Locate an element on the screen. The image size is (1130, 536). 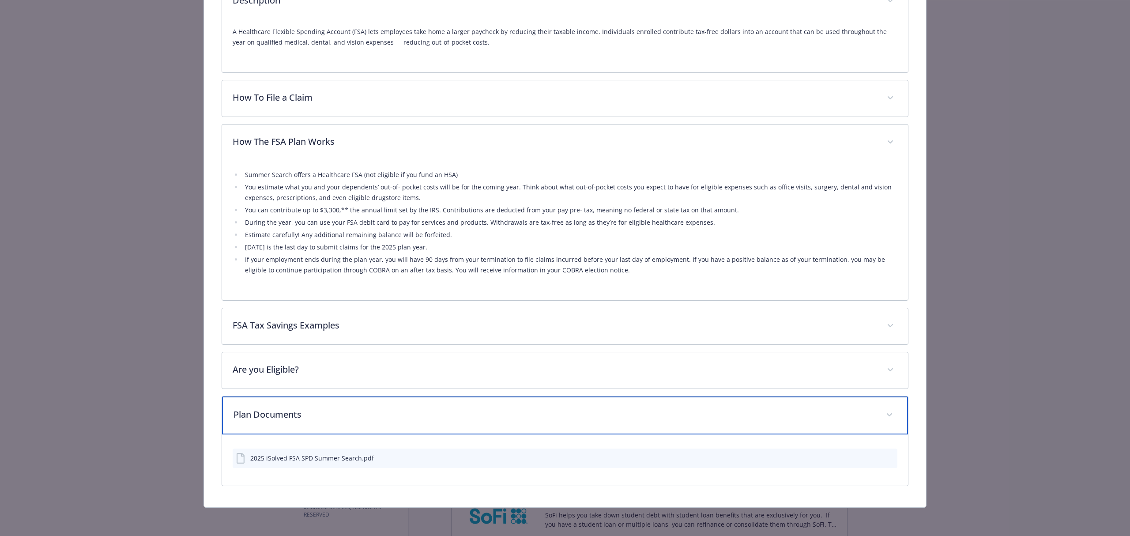
li: Summer Search offers a Healthcare FSA (not eligible if you fund an HSA) is located at coordinates (570, 175).